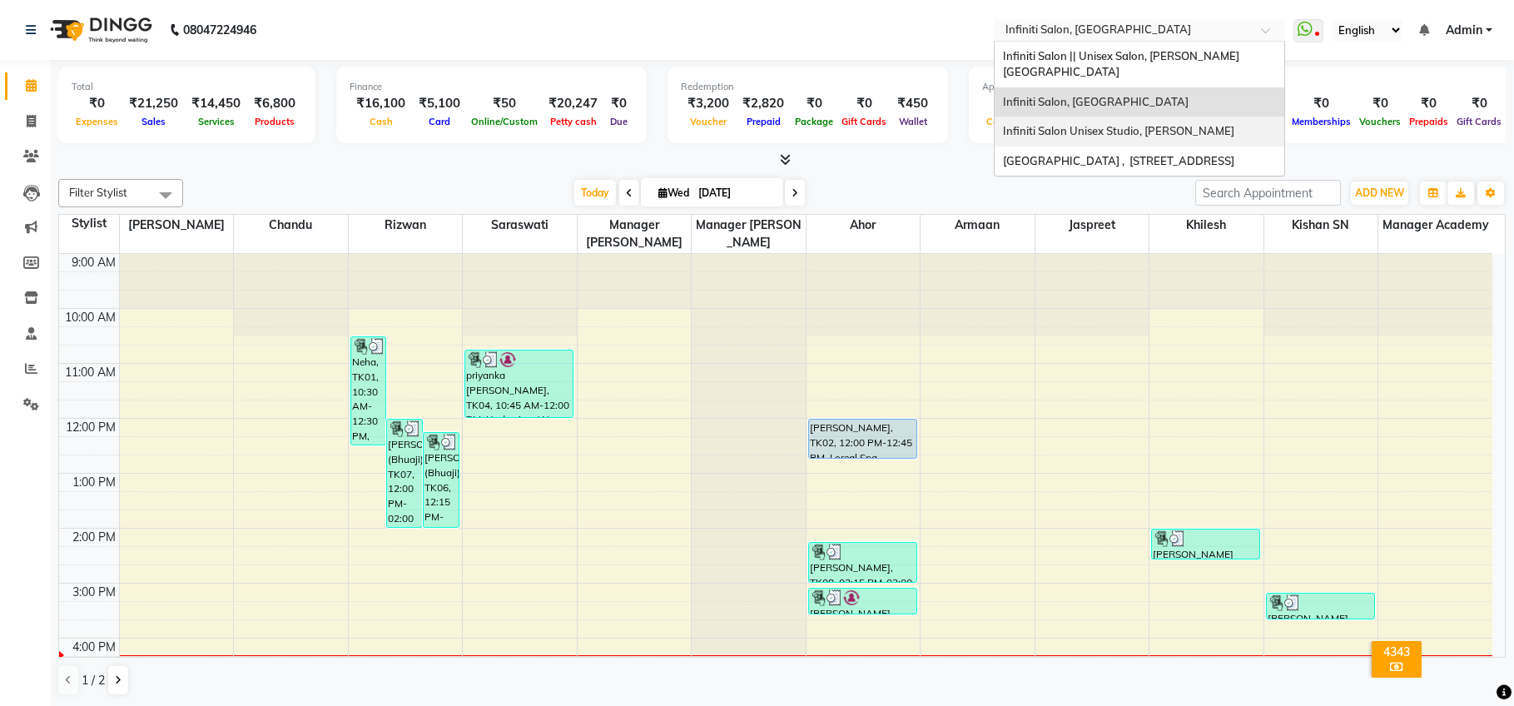  Describe the element at coordinates (504, 122) in the screenshot. I see `span: Online/Custom` at that location.